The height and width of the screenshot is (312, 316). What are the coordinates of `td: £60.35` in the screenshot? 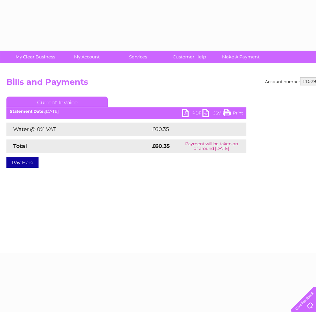 It's located at (191, 129).